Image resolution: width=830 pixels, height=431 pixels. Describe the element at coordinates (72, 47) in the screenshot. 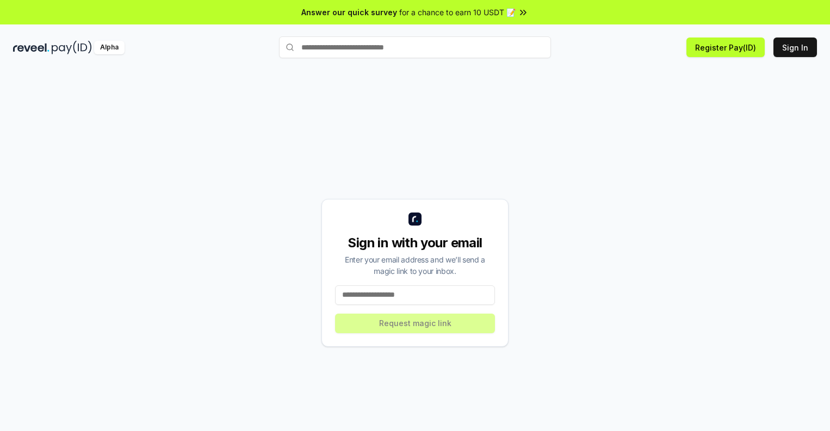

I see `img: pay_id` at that location.